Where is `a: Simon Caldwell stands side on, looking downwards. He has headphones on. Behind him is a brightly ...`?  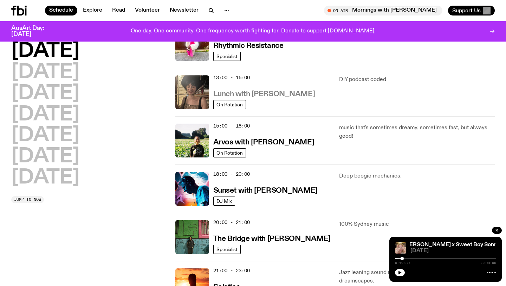
a: Simon Caldwell stands side on, looking downwards. He has headphones on. Behind him is a brightly ... is located at coordinates (192, 188).